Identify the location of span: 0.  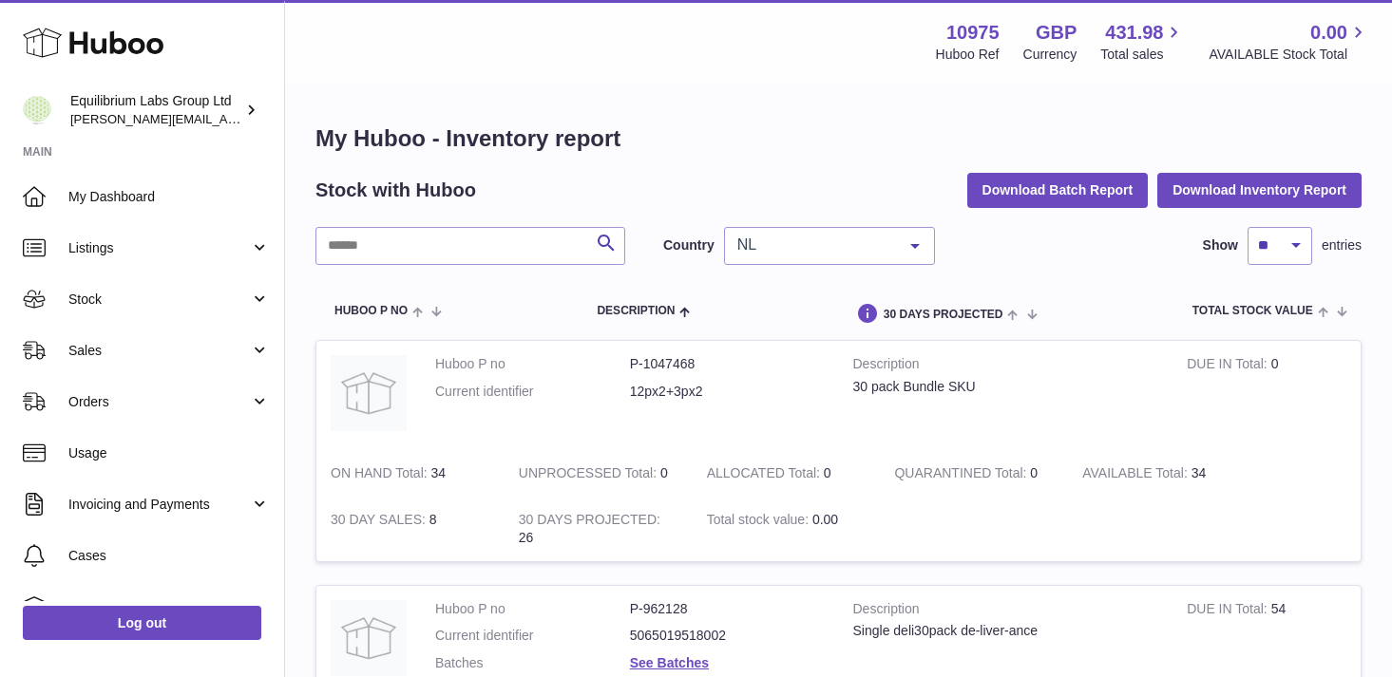
(1034, 473).